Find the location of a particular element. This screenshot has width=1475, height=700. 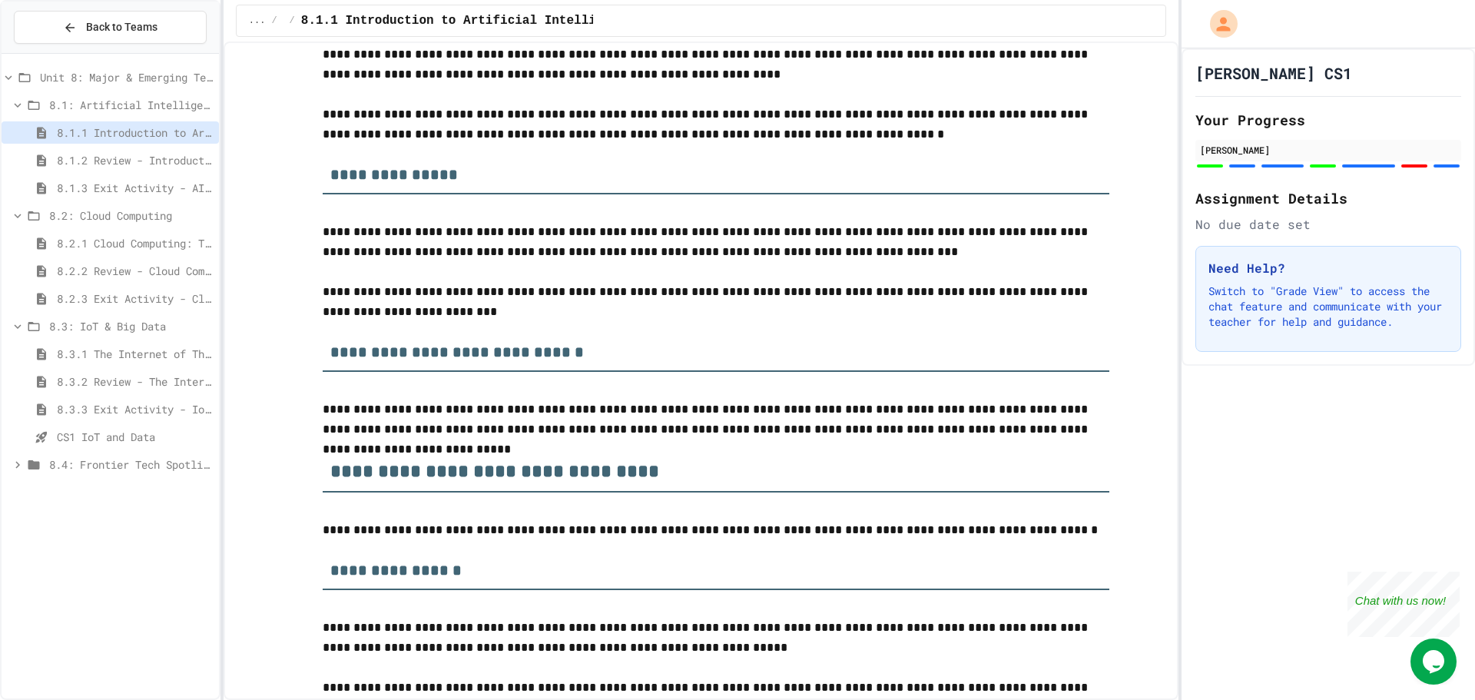

p: Switch to "Grade View" to access the chat feature and communicate with your teacher for help and ... is located at coordinates (1328, 306).